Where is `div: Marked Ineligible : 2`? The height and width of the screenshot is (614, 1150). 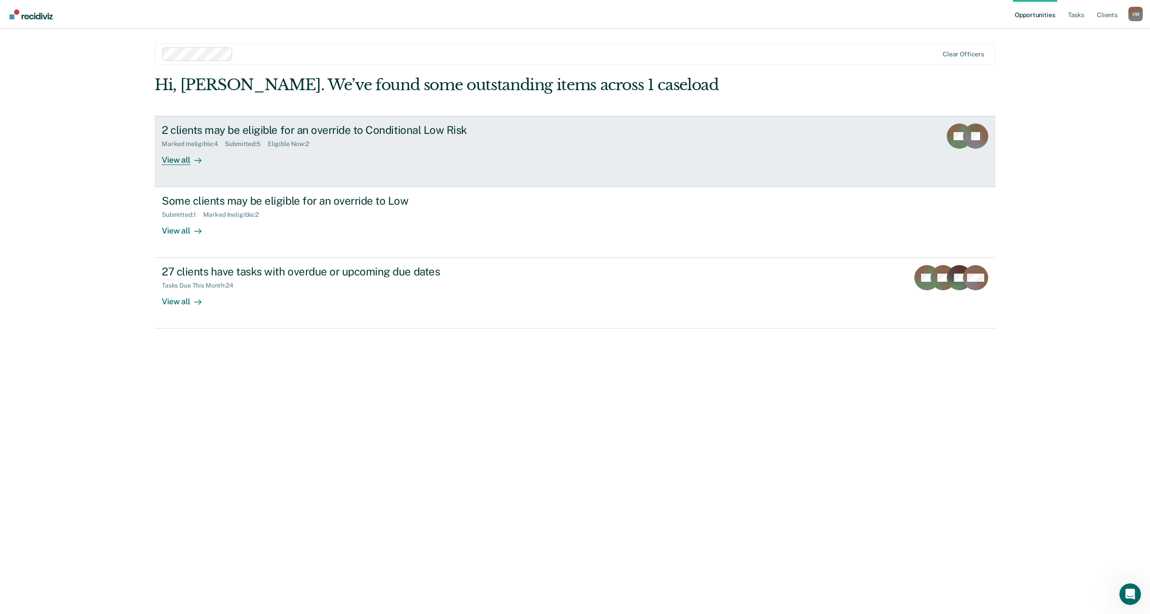 div: Marked Ineligible : 2 is located at coordinates (234, 215).